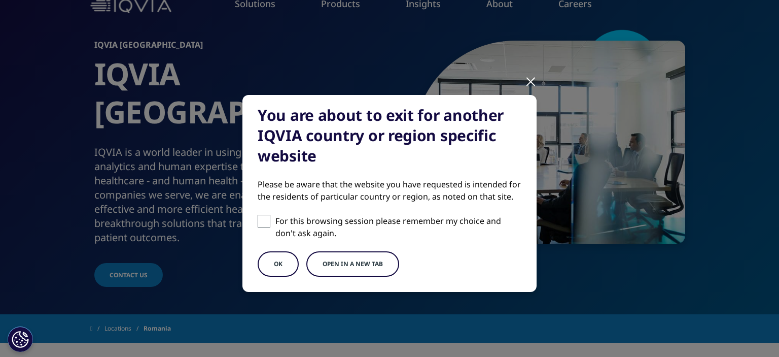 The image size is (779, 357). I want to click on div: You are about to exit for another IQVIA country or region specific website, so click(390, 135).